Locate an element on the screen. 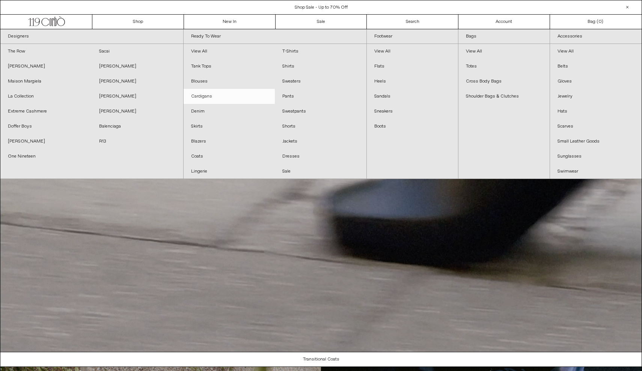 The width and height of the screenshot is (642, 371). a: Blouses is located at coordinates (229, 81).